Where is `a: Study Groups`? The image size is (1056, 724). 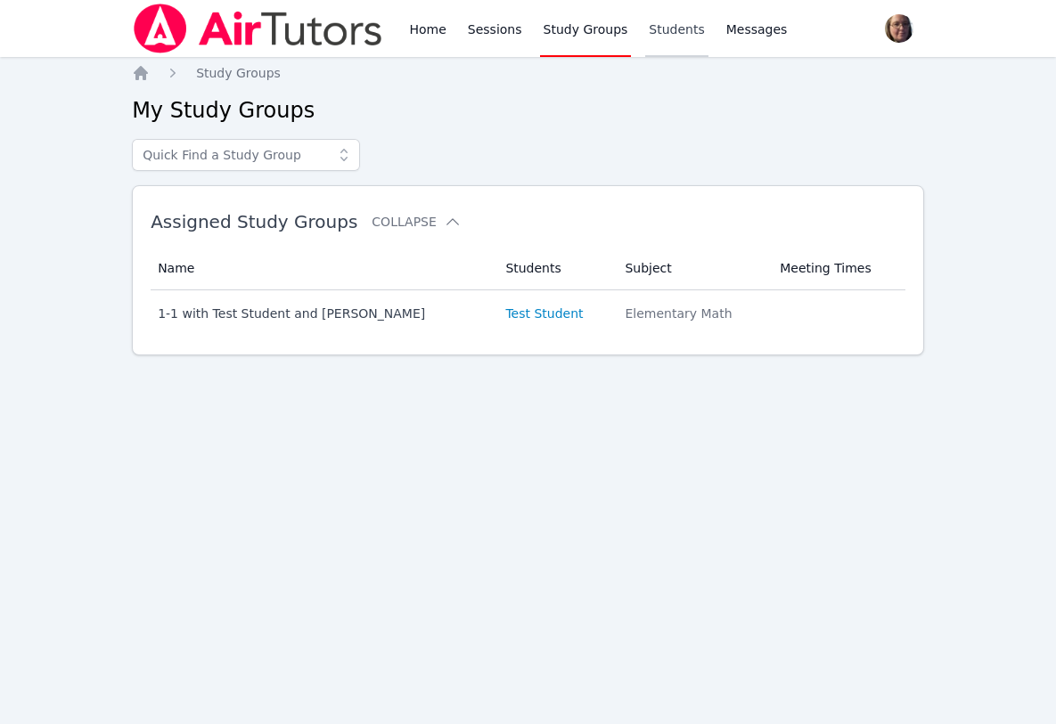 a: Study Groups is located at coordinates (238, 73).